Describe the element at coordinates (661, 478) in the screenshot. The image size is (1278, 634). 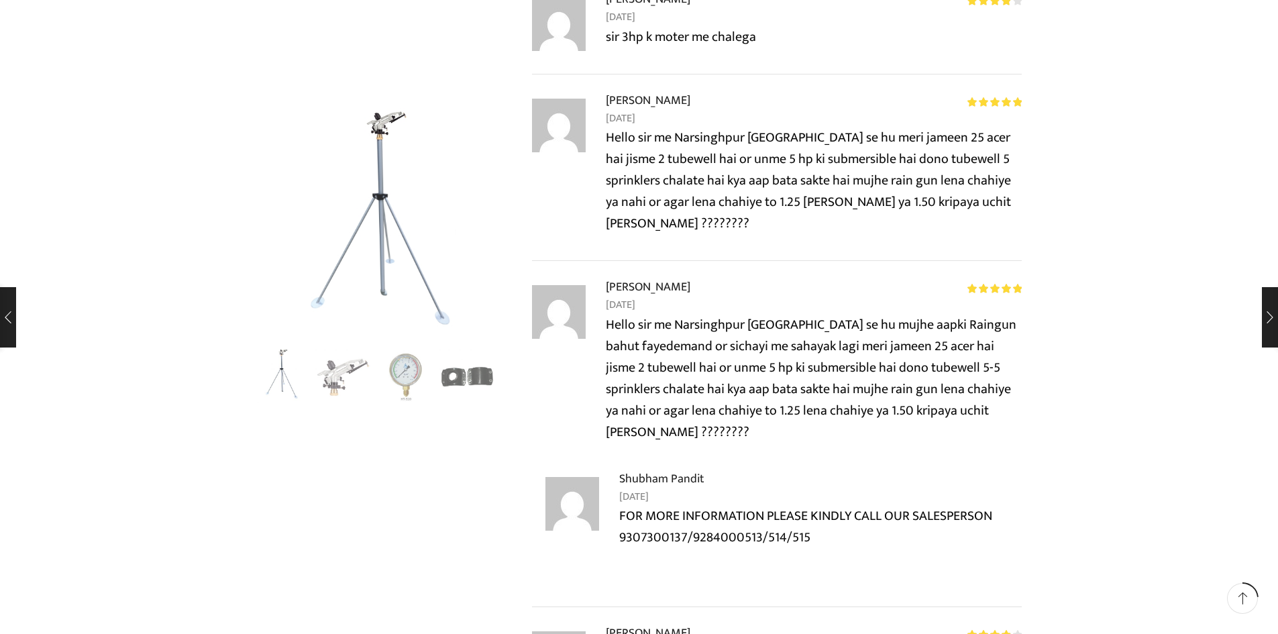
I see `strong: Shubham Pandit` at that location.